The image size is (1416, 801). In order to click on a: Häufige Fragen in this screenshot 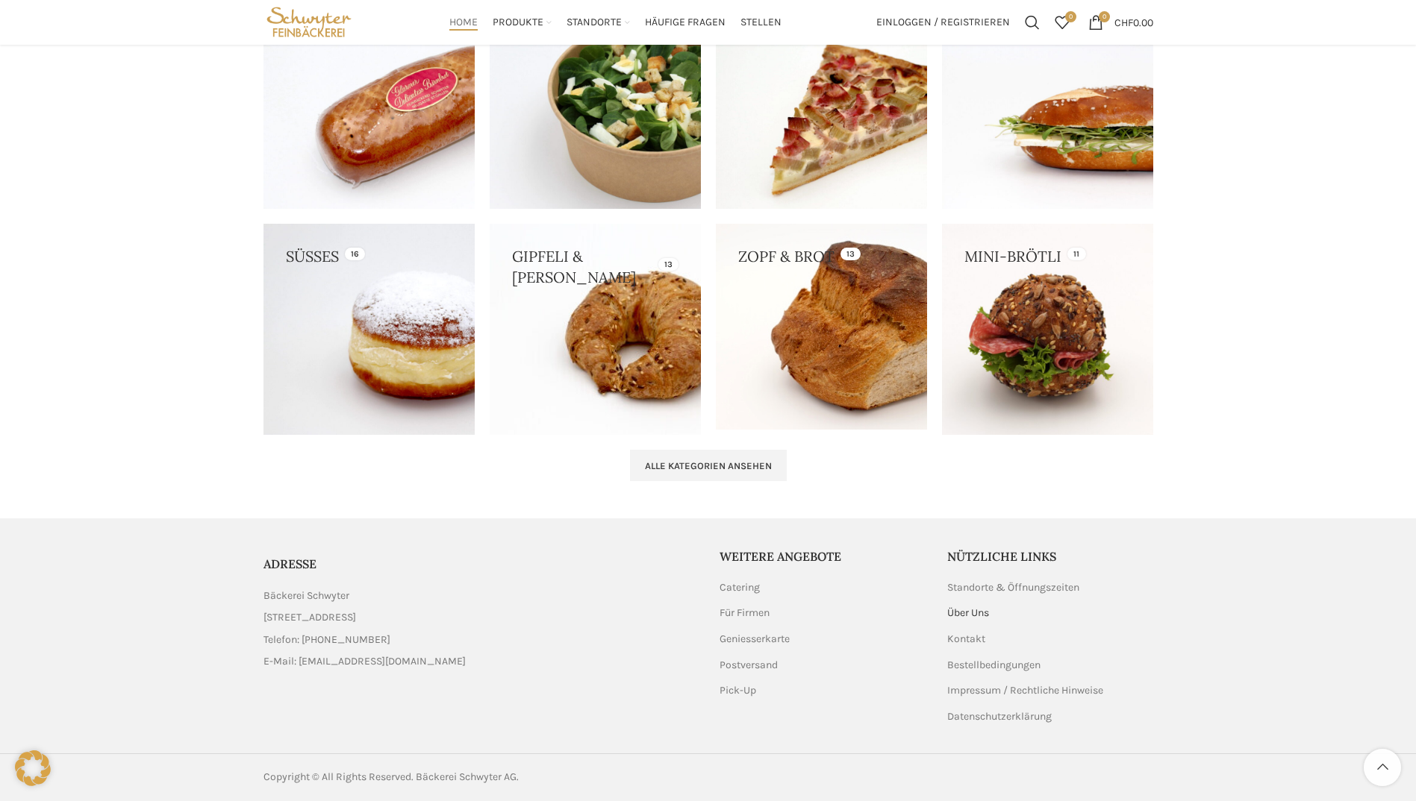, I will do `click(685, 22)`.